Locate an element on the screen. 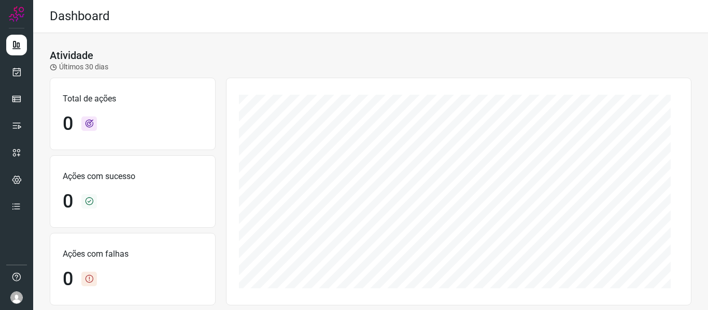 This screenshot has width=708, height=310. p: Total de ações is located at coordinates (133, 99).